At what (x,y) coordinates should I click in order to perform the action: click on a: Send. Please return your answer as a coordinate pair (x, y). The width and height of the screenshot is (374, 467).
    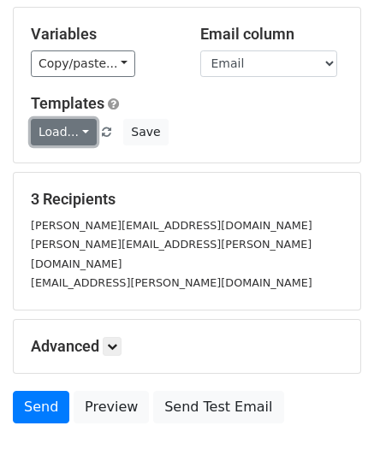
    Looking at the image, I should click on (41, 407).